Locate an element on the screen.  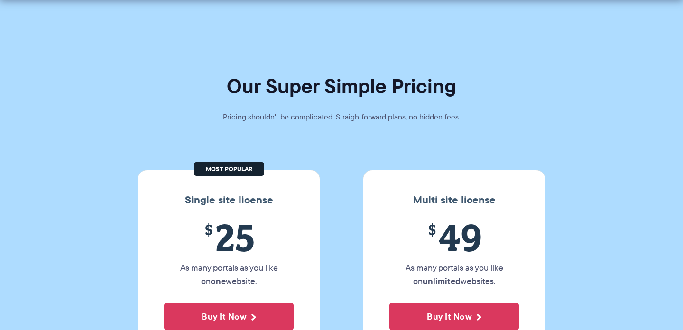
strong: one is located at coordinates (218, 281).